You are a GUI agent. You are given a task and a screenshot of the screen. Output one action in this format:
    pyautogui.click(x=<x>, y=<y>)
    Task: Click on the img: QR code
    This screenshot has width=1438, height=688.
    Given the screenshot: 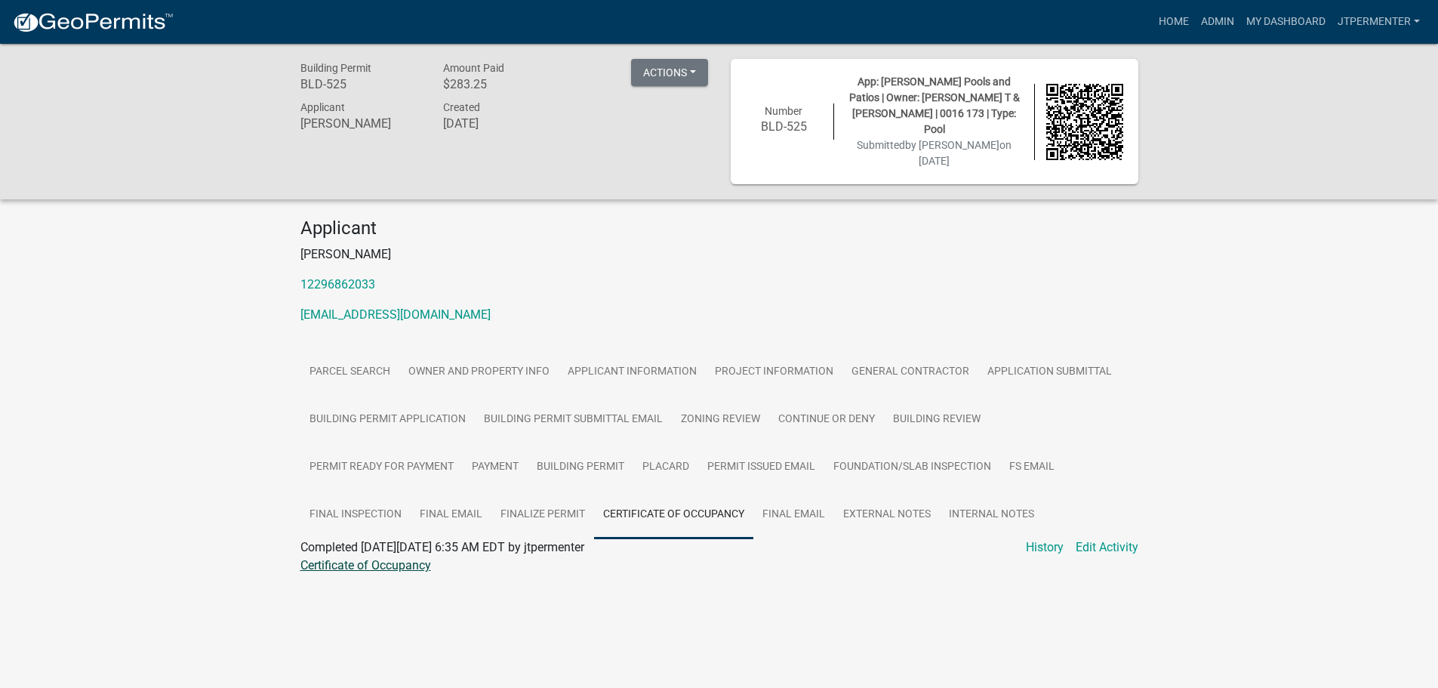 What is the action you would take?
    pyautogui.click(x=1085, y=122)
    